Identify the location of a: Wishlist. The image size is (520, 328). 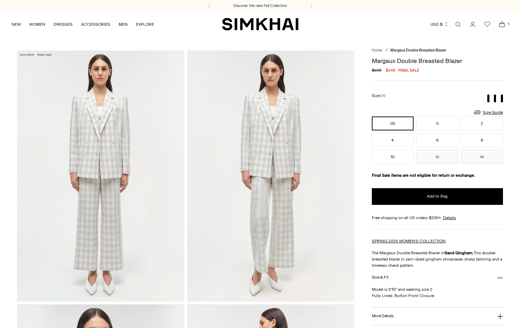
(487, 24).